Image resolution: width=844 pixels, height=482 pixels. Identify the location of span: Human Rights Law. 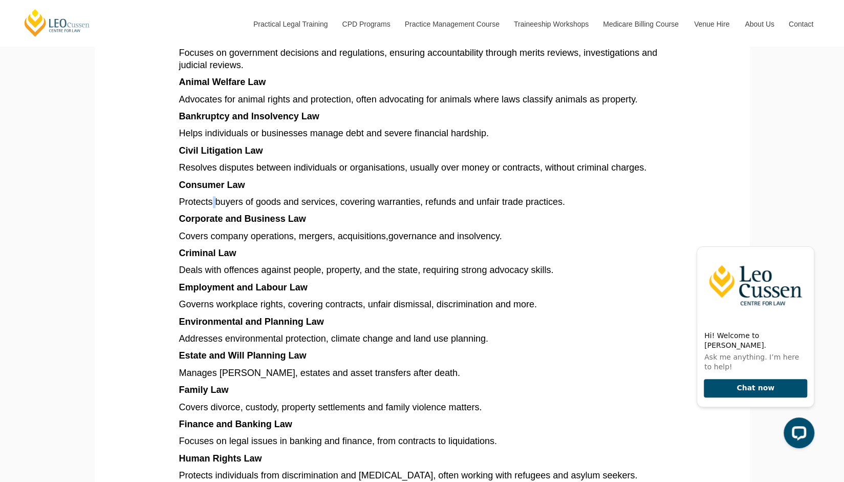
(221, 458).